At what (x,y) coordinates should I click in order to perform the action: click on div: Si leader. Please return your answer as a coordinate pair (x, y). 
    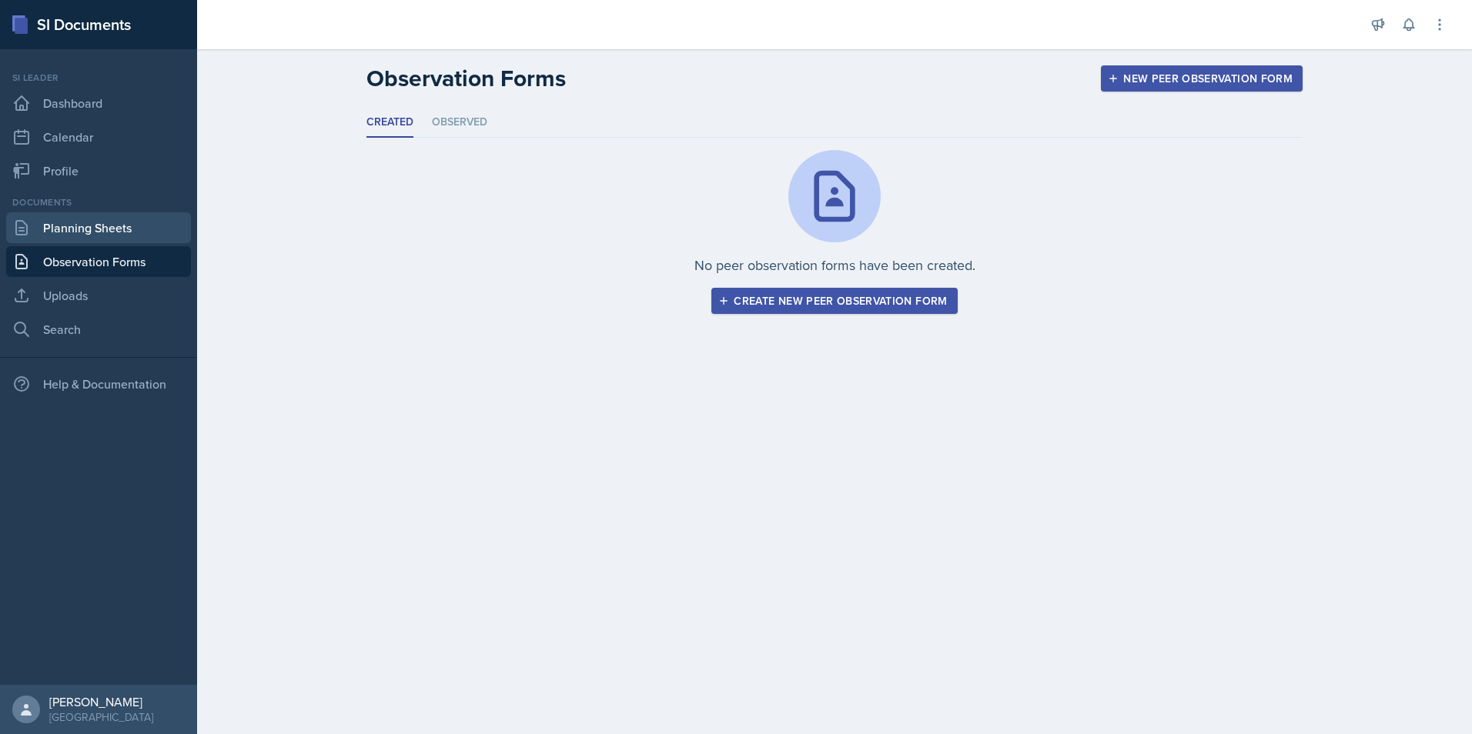
    Looking at the image, I should click on (99, 78).